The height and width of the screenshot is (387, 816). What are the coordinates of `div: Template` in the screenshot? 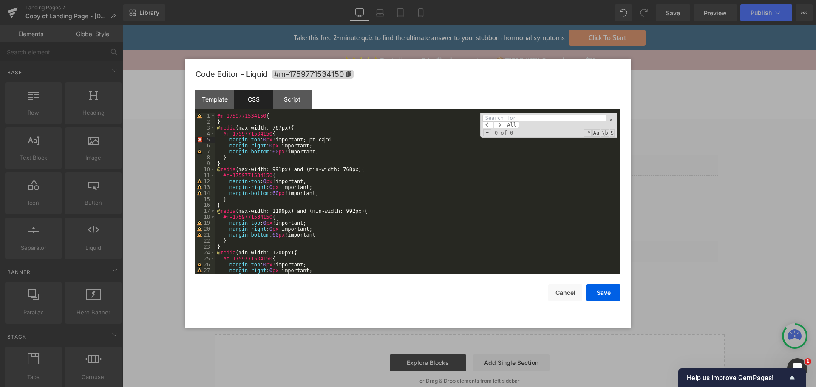 It's located at (215, 99).